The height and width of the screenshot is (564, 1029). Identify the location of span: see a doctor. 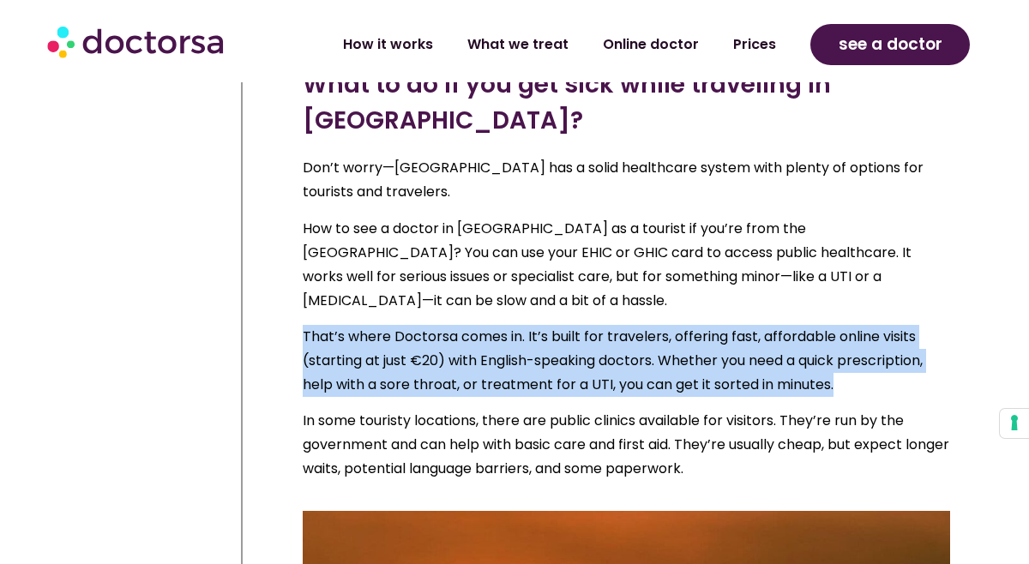
(890, 45).